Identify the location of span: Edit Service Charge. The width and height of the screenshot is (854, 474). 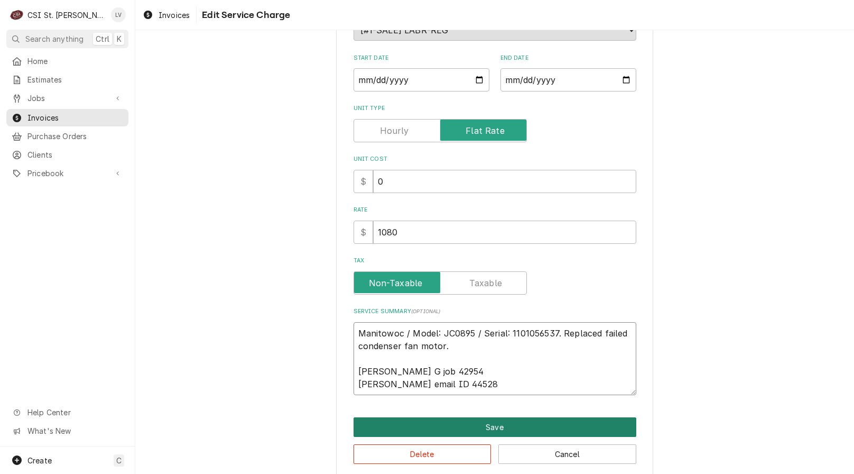
(244, 15).